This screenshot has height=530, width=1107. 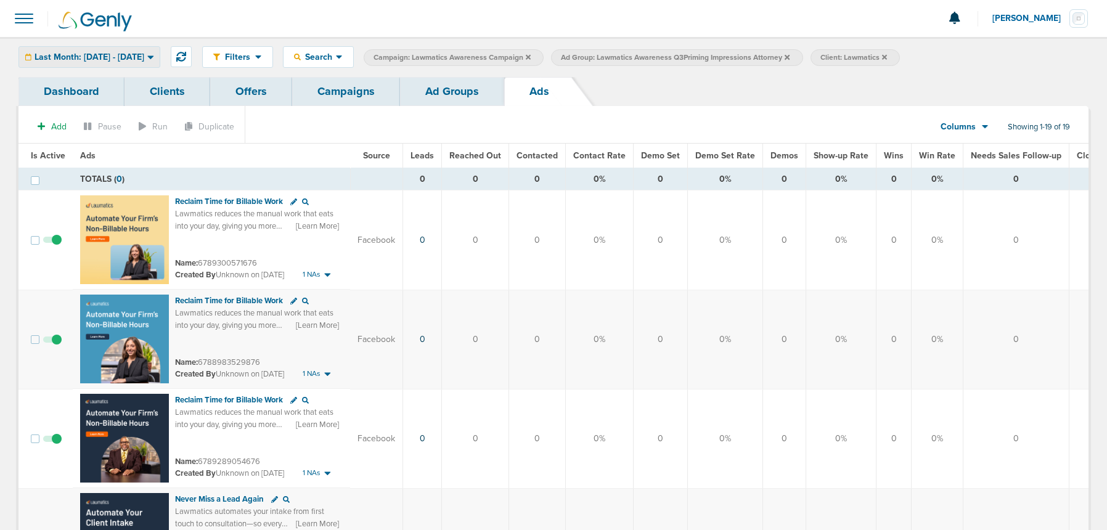 I want to click on span: Add, so click(x=59, y=126).